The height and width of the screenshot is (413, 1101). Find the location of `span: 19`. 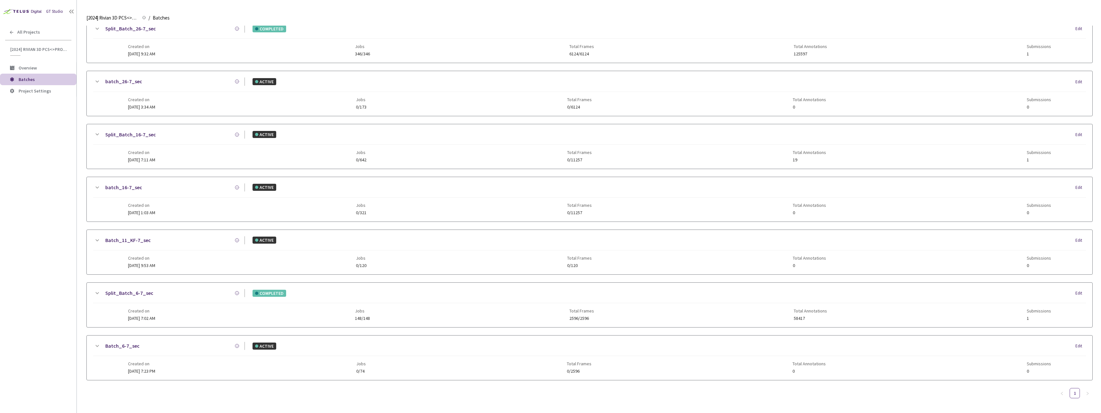

span: 19 is located at coordinates (810, 160).